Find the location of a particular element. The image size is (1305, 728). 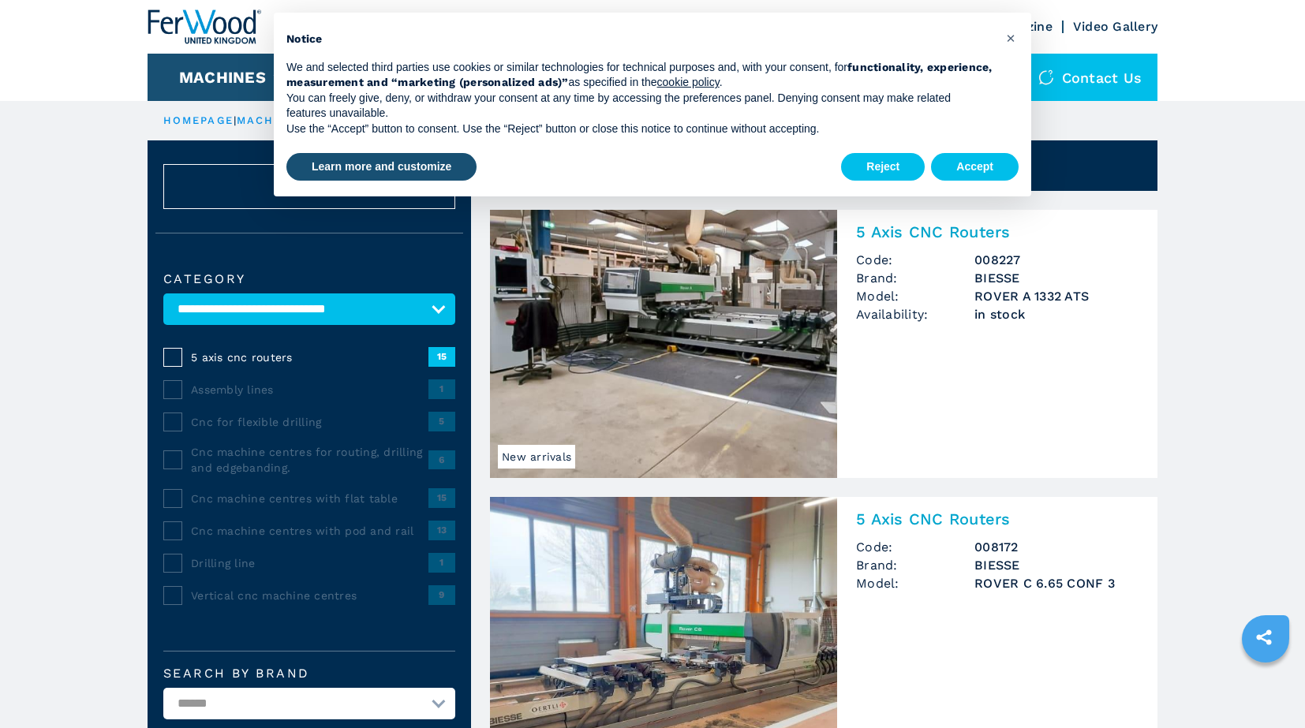

button: Close this notice is located at coordinates (1011, 38).